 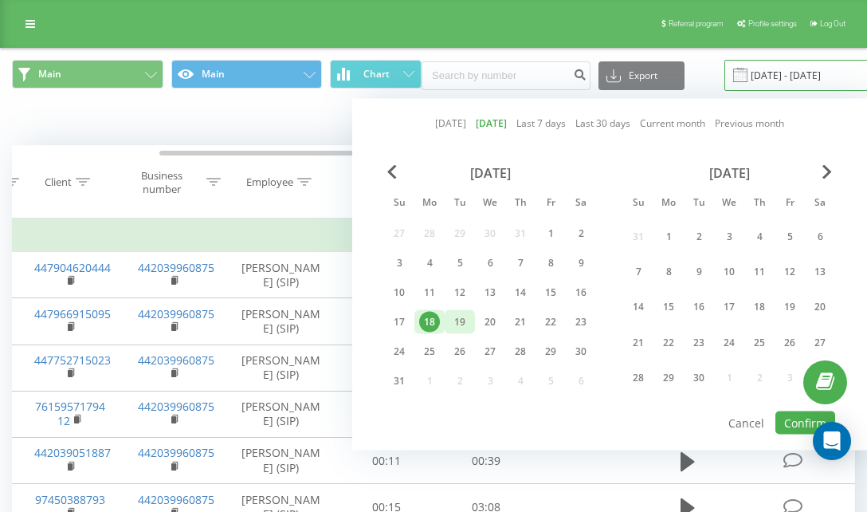 What do you see at coordinates (639, 342) in the screenshot?
I see `div: Sun Sep 21, 2025` at bounding box center [639, 342].